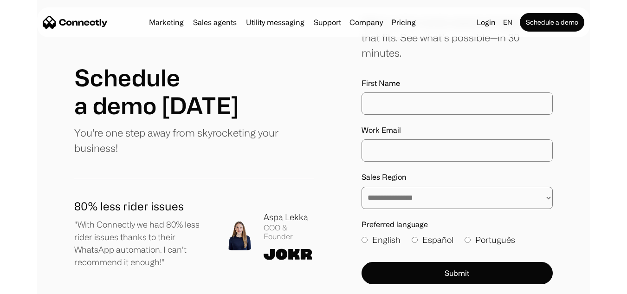  What do you see at coordinates (403, 22) in the screenshot?
I see `a: Pricing` at bounding box center [403, 22].